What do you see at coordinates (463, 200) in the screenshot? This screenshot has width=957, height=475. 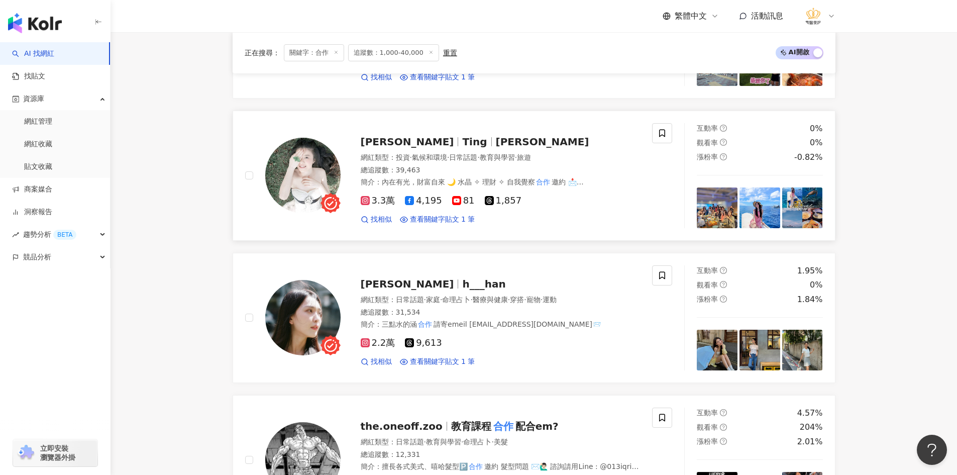 I see `span: 81` at bounding box center [463, 200].